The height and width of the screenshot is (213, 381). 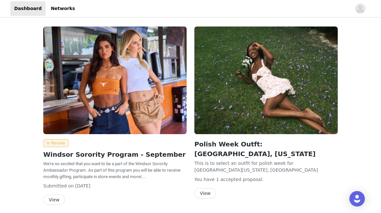 I want to click on div: Open Intercom Messenger, so click(x=357, y=199).